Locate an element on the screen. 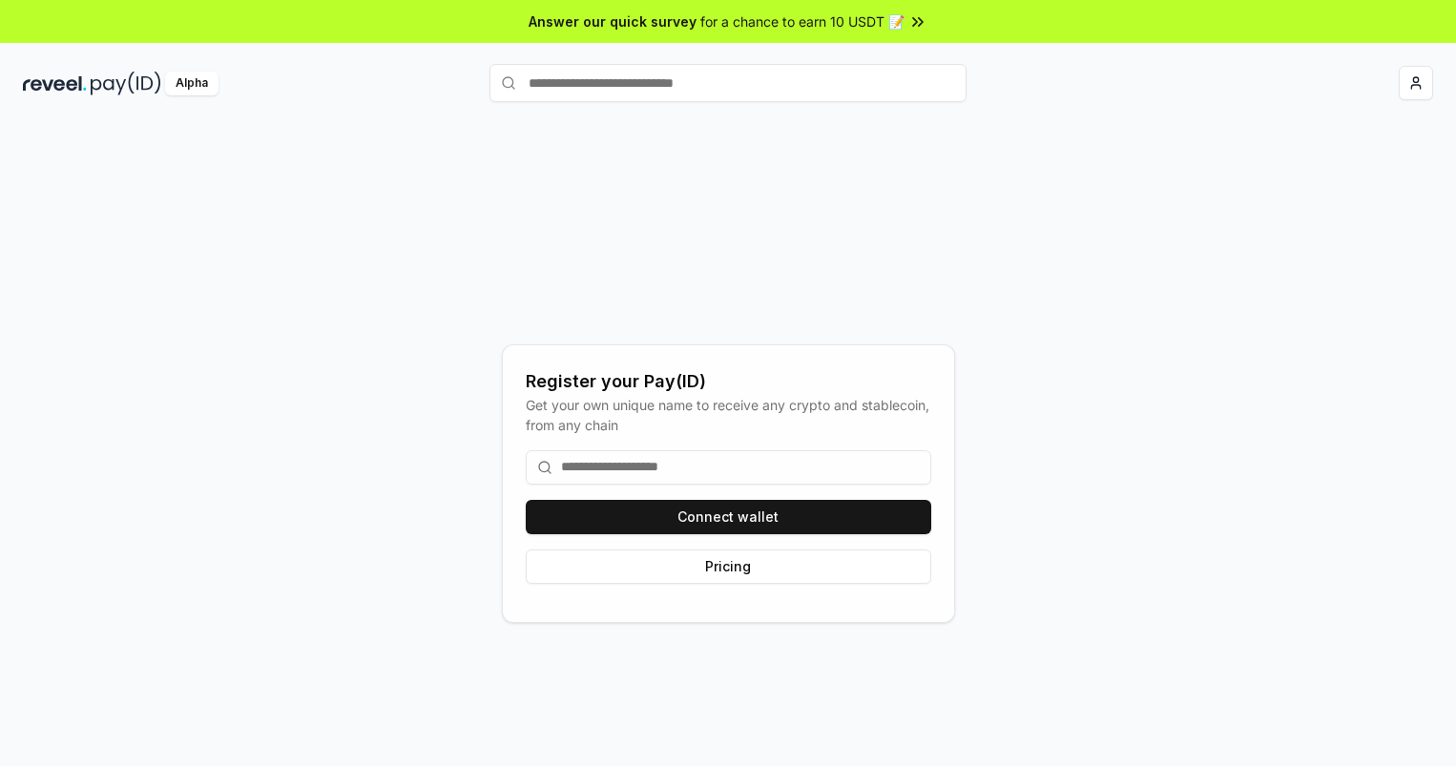 The width and height of the screenshot is (1456, 766). button: Pricing is located at coordinates (728, 567).